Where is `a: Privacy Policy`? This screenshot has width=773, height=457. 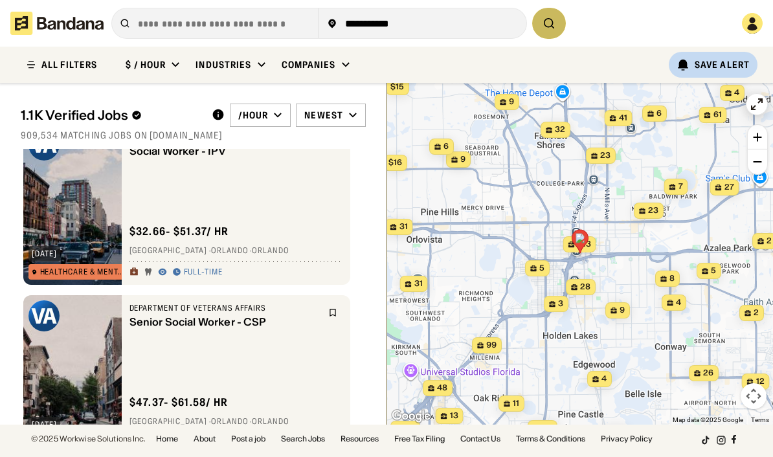 a: Privacy Policy is located at coordinates (626, 439).